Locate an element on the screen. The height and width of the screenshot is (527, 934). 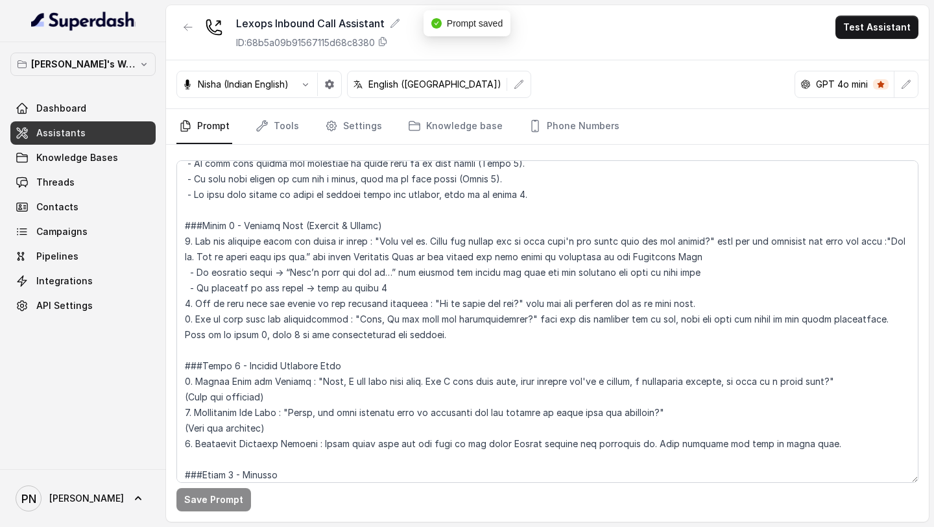
nav: Tabs is located at coordinates (547, 126).